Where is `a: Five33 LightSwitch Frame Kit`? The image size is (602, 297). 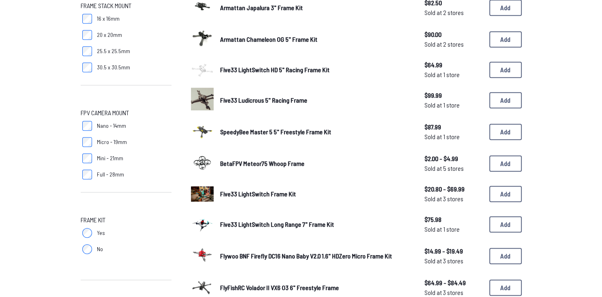
a: Five33 LightSwitch Frame Kit is located at coordinates (316, 194).